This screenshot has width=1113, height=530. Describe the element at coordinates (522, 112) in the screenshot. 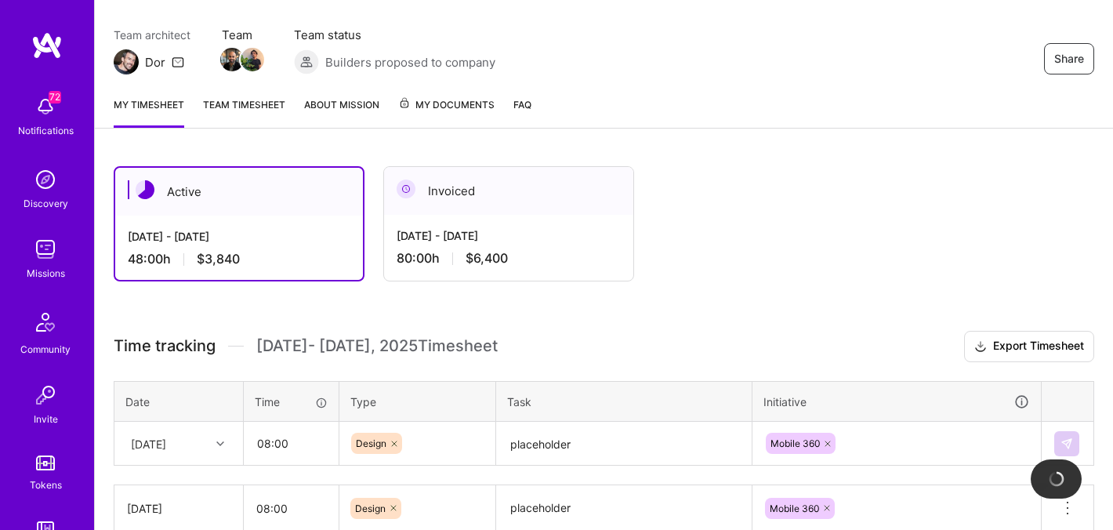

I see `a: FAQ` at that location.